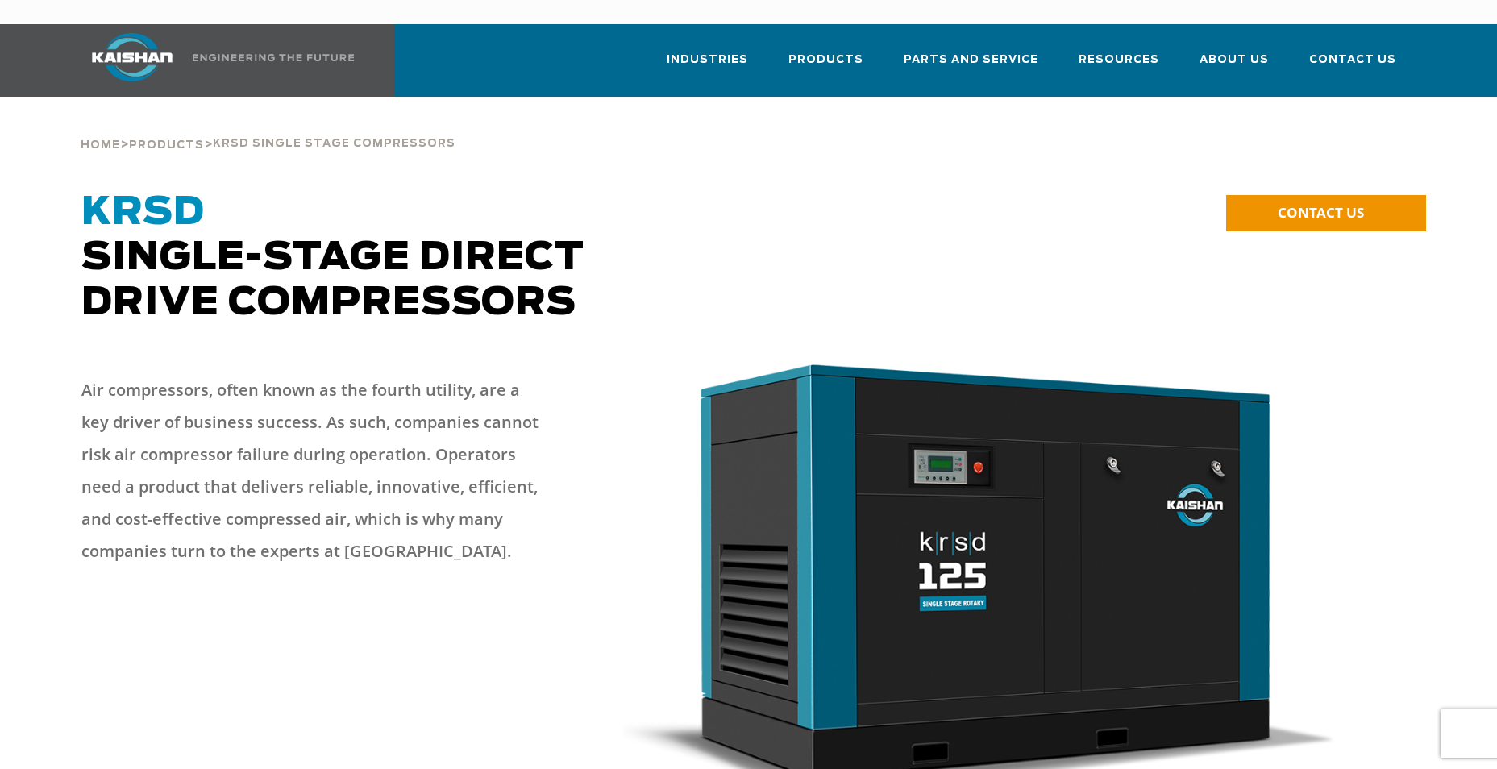 The height and width of the screenshot is (769, 1497). I want to click on img: Engineering the future, so click(273, 57).